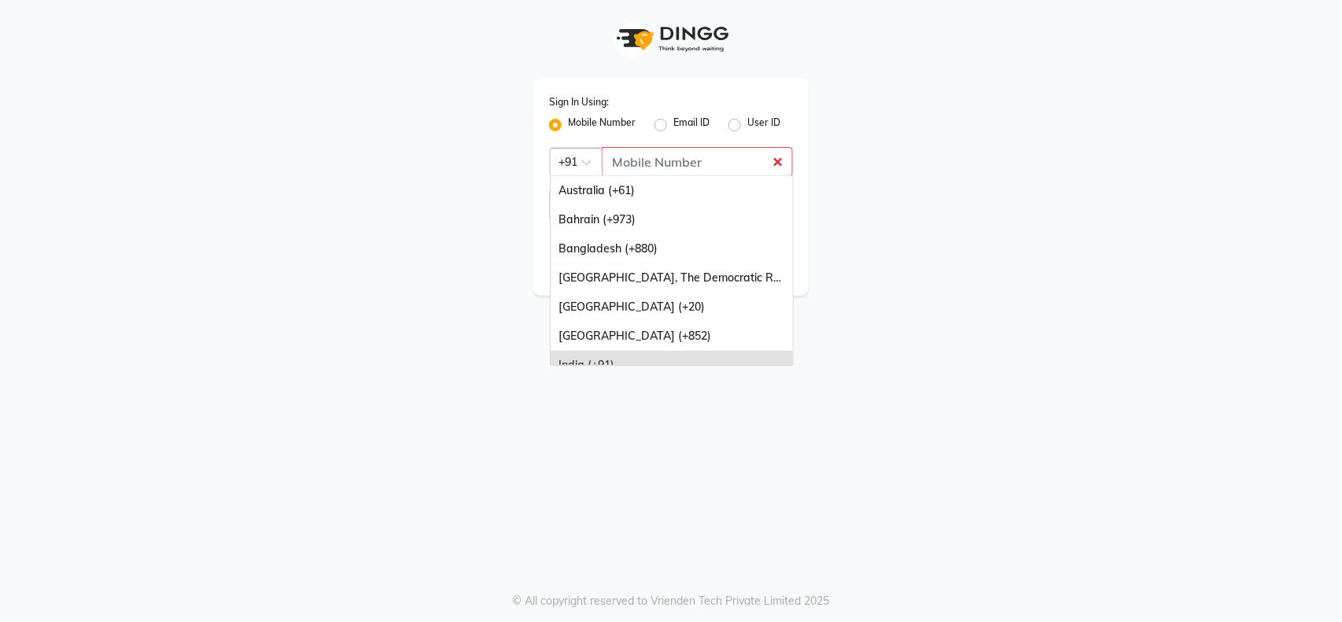  Describe the element at coordinates (671, 39) in the screenshot. I see `img: logo1.svg` at that location.